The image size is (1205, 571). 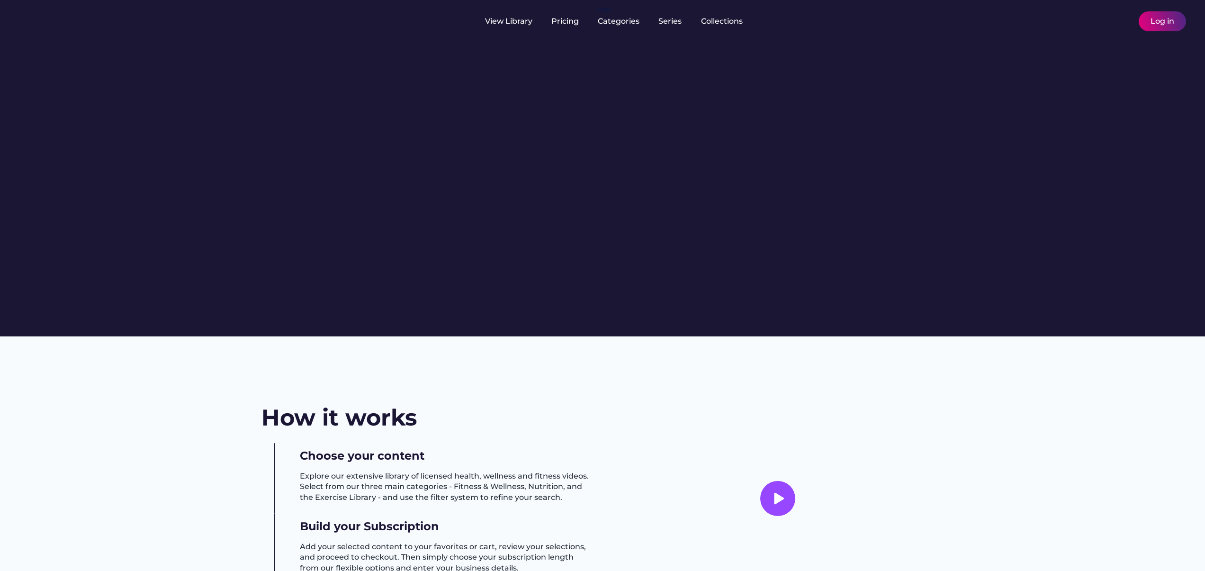 What do you see at coordinates (369, 526) in the screenshot?
I see `h3: Build your Subscription` at bounding box center [369, 526].